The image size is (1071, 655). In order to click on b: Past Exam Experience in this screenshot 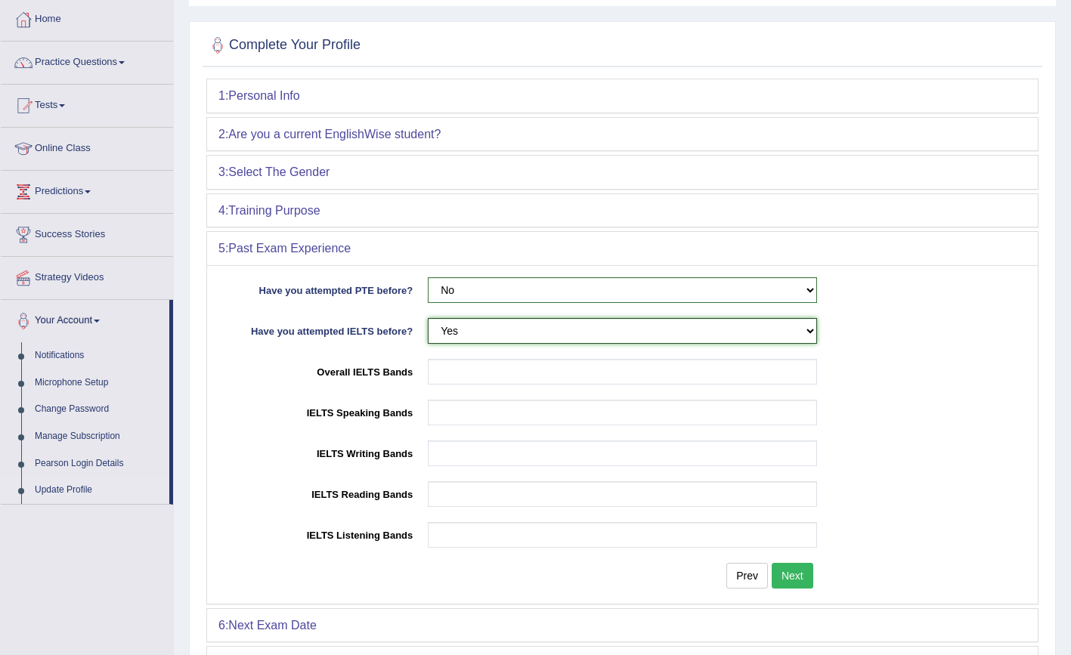, I will do `click(289, 248)`.